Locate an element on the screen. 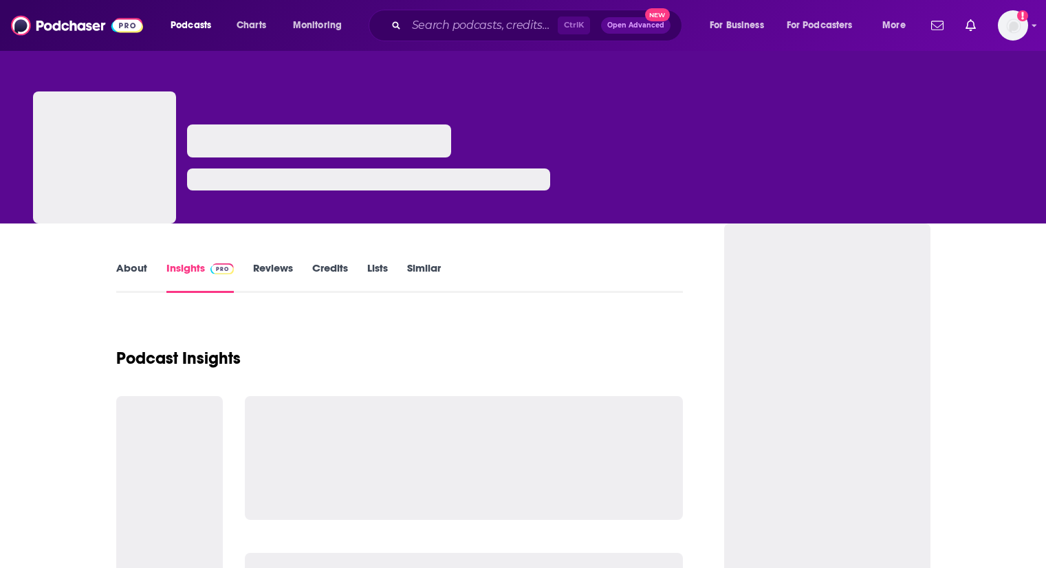  a: Podchaser - Follow, Share and Rate Podcasts is located at coordinates (77, 25).